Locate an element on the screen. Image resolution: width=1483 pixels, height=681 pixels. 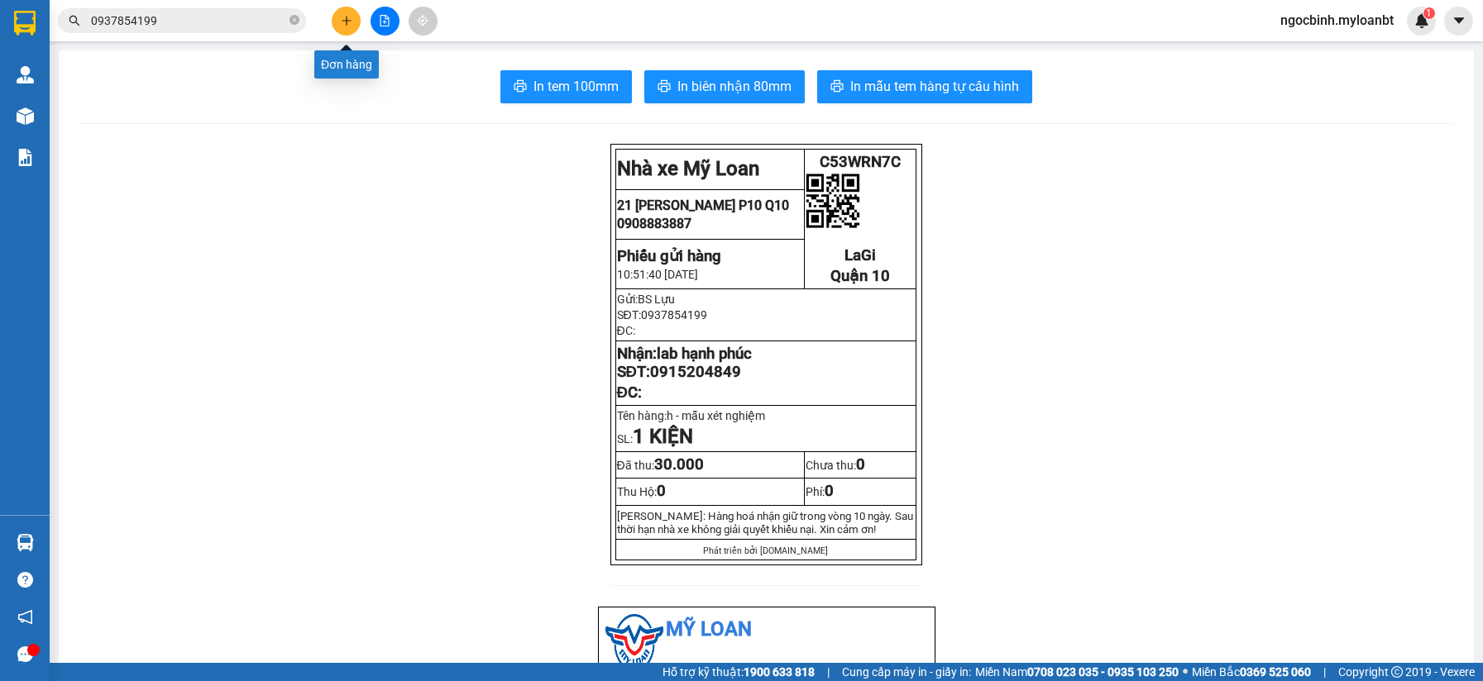
img: logo.jpg is located at coordinates (634, 643).